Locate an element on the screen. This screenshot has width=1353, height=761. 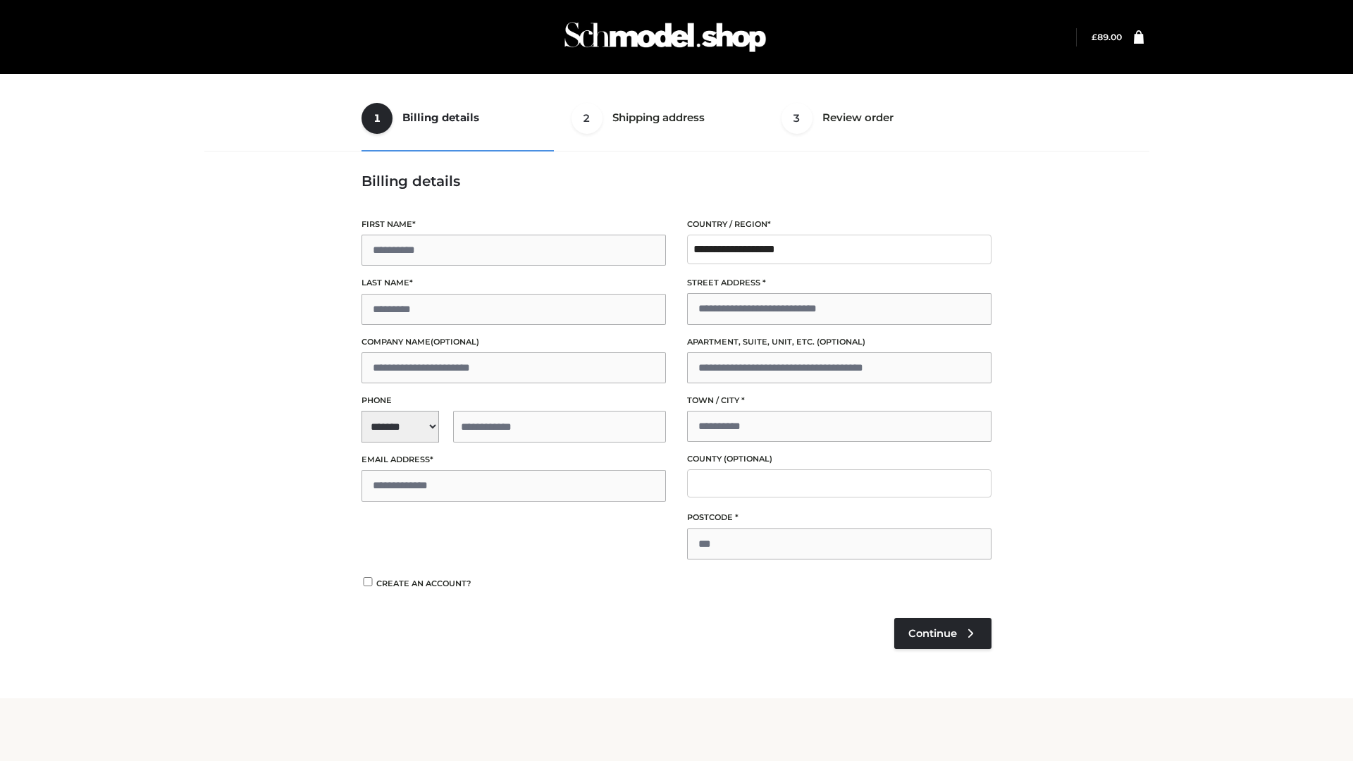
label: Street address is located at coordinates (839, 283).